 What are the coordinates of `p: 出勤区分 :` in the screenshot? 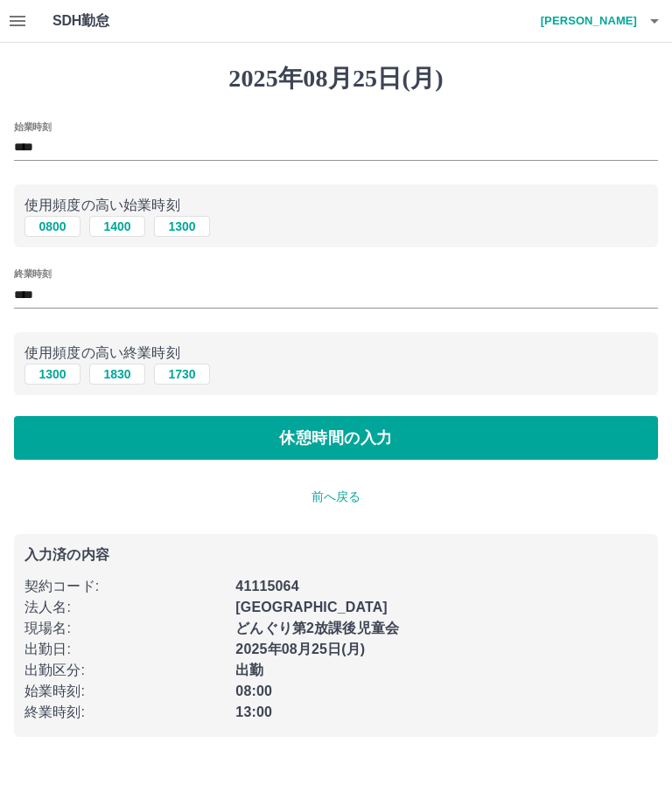 It's located at (124, 671).